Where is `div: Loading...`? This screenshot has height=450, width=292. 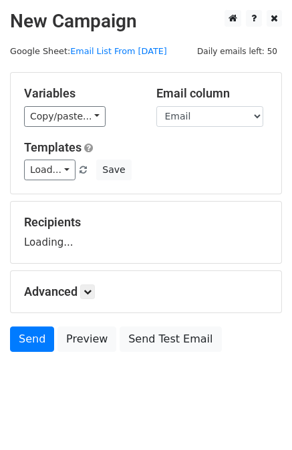
div: Loading... is located at coordinates (146, 232).